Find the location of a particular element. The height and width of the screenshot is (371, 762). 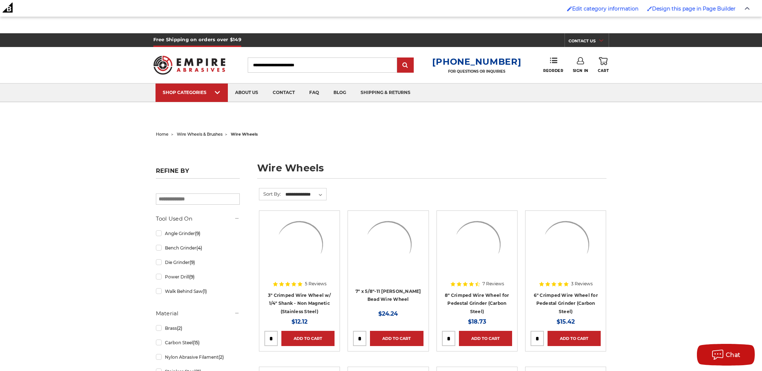

span: Cart is located at coordinates (604, 71).